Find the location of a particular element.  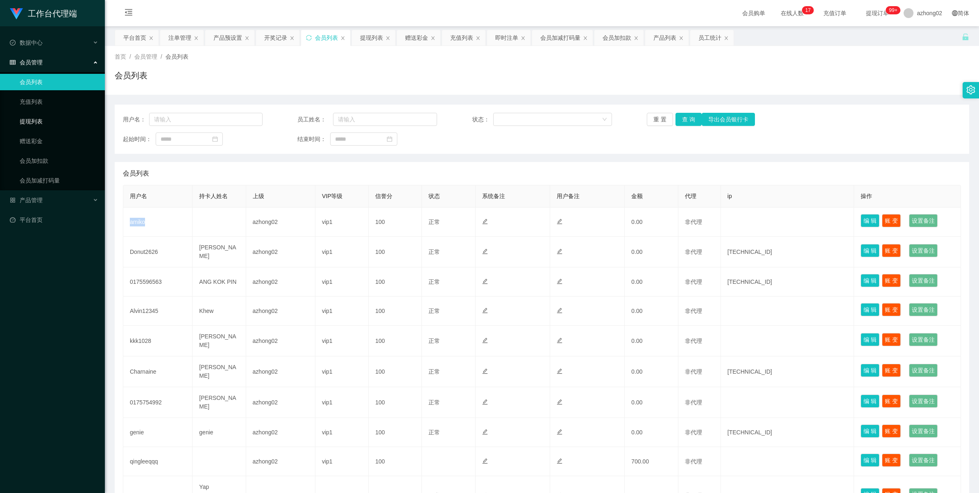

span: 数据中心 is located at coordinates (26, 43).